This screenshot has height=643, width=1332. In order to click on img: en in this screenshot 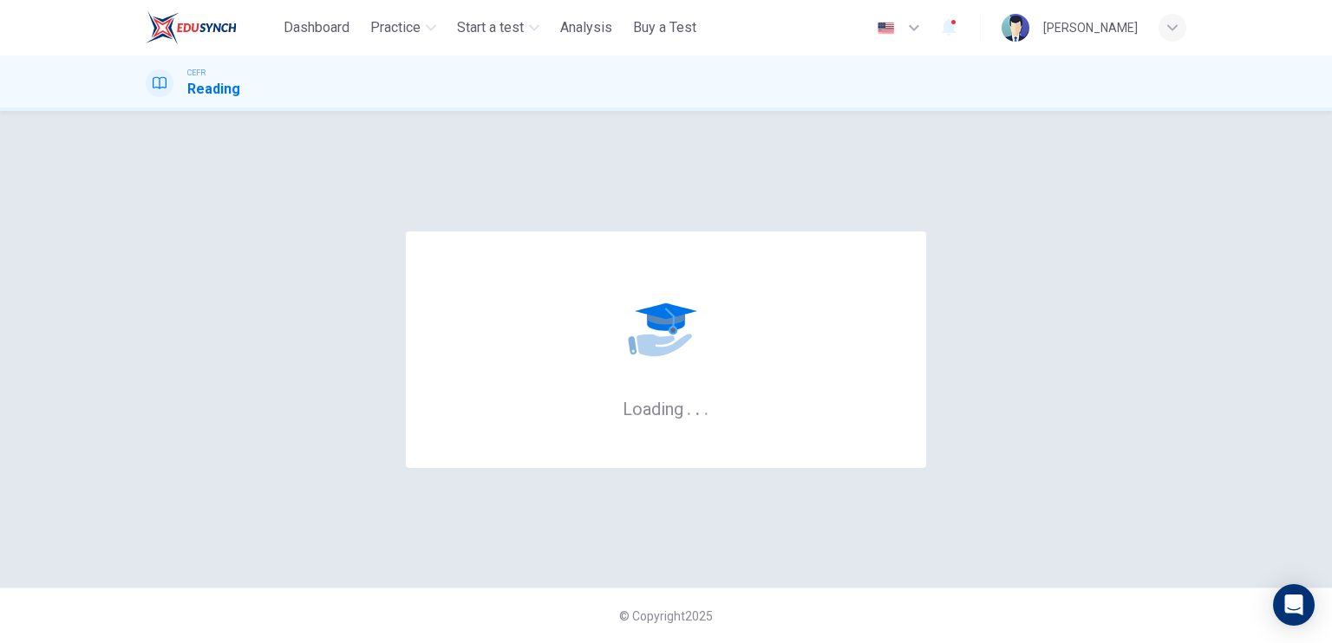, I will do `click(885, 28)`.